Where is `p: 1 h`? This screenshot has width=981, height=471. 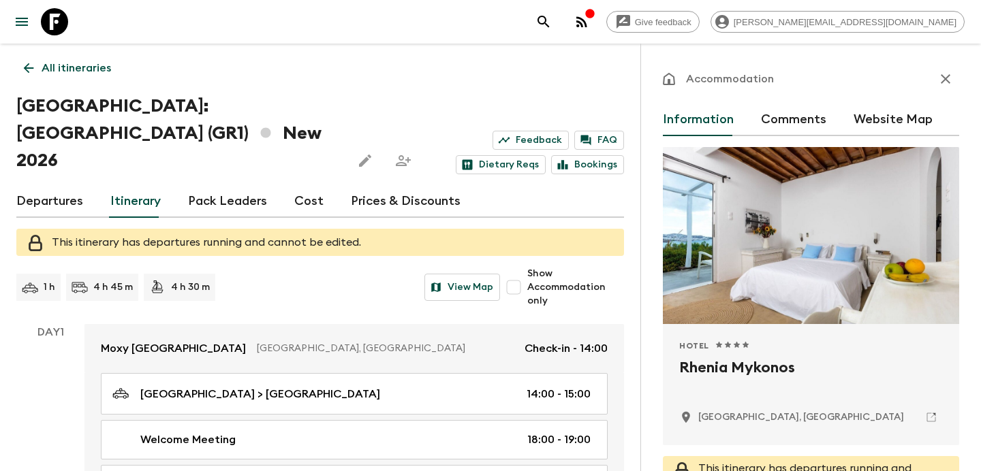 p: 1 h is located at coordinates (49, 287).